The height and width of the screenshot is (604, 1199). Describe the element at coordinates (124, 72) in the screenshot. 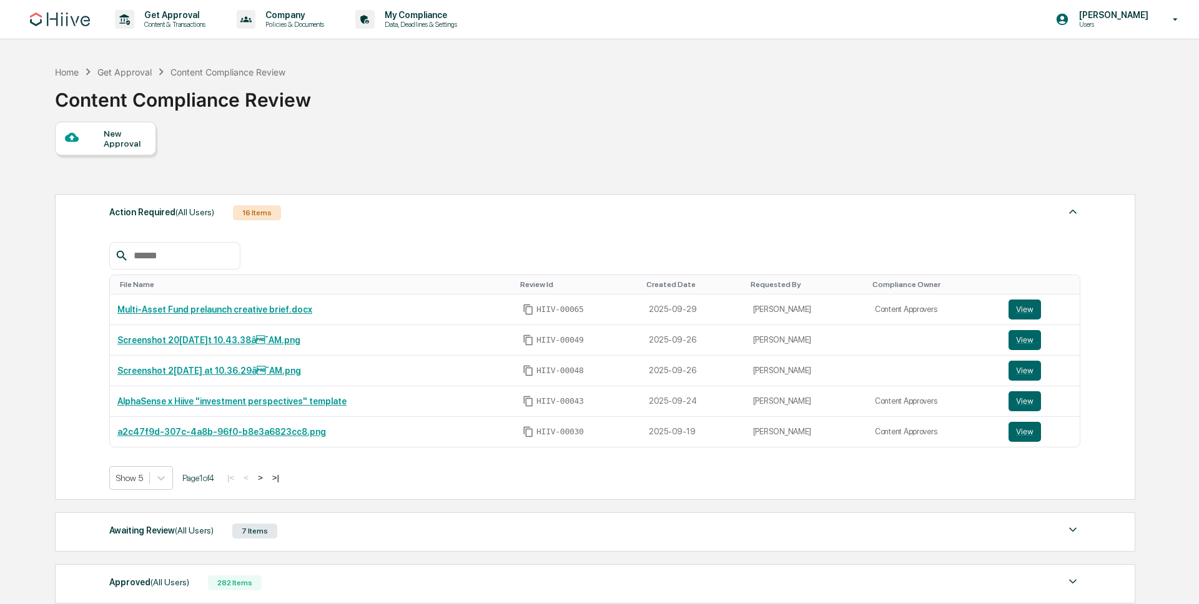

I see `div: Get Approval` at that location.